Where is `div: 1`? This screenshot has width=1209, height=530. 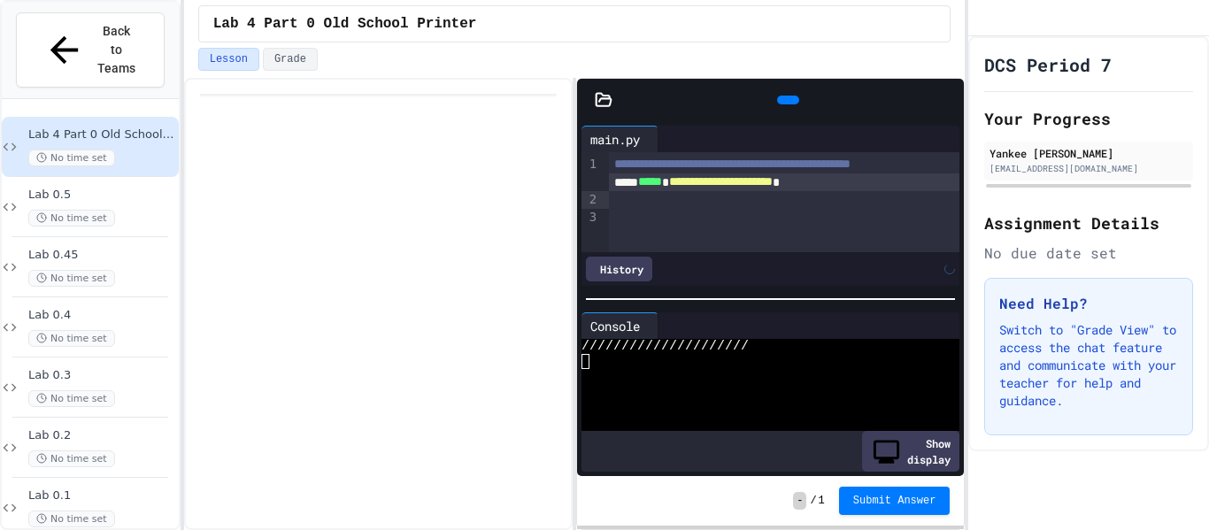
div: 1 is located at coordinates (590, 174).